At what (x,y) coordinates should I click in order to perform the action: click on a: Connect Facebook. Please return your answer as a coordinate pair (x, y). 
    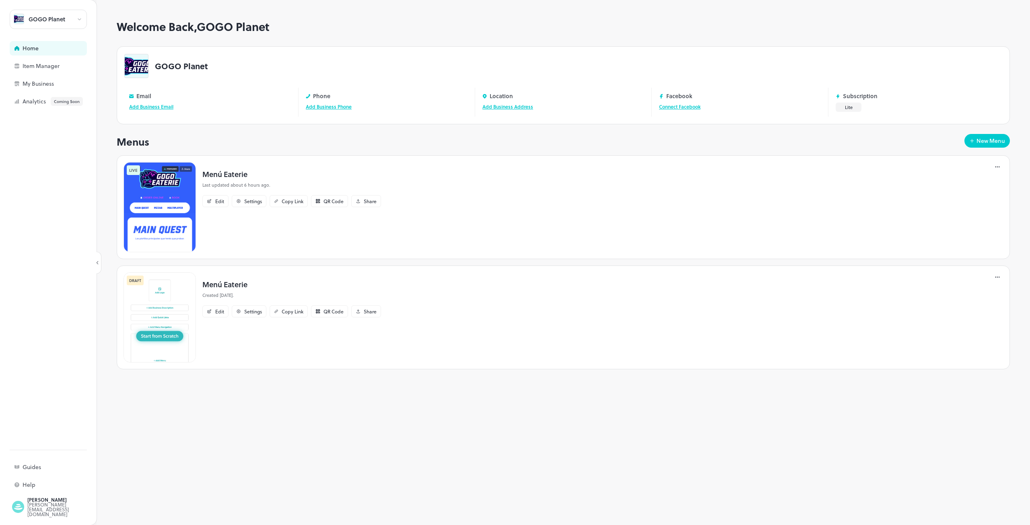
    Looking at the image, I should click on (679, 107).